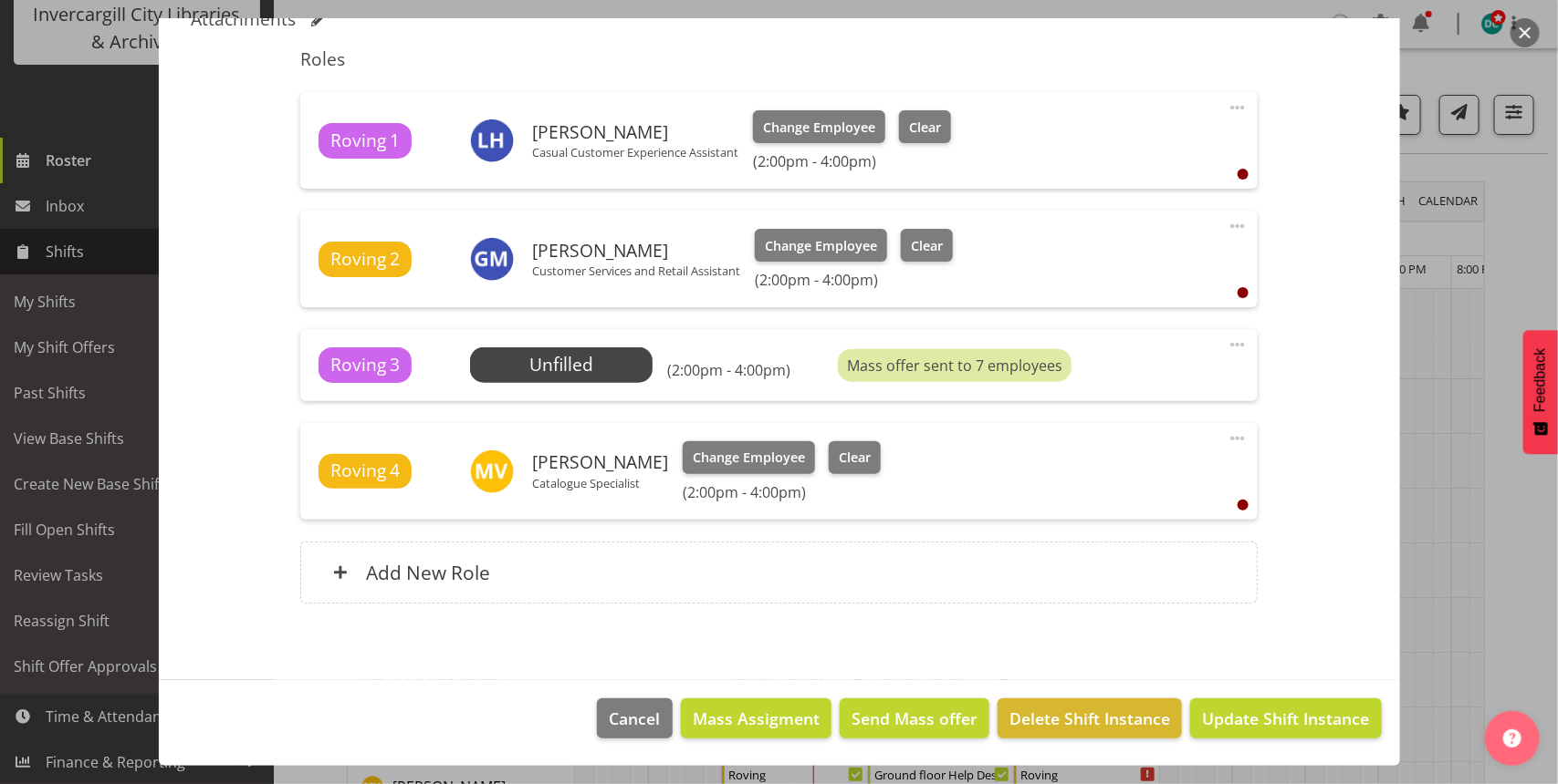 Image resolution: width=1558 pixels, height=784 pixels. What do you see at coordinates (1512, 739) in the screenshot?
I see `img: help-xxl-2.png` at bounding box center [1512, 739].